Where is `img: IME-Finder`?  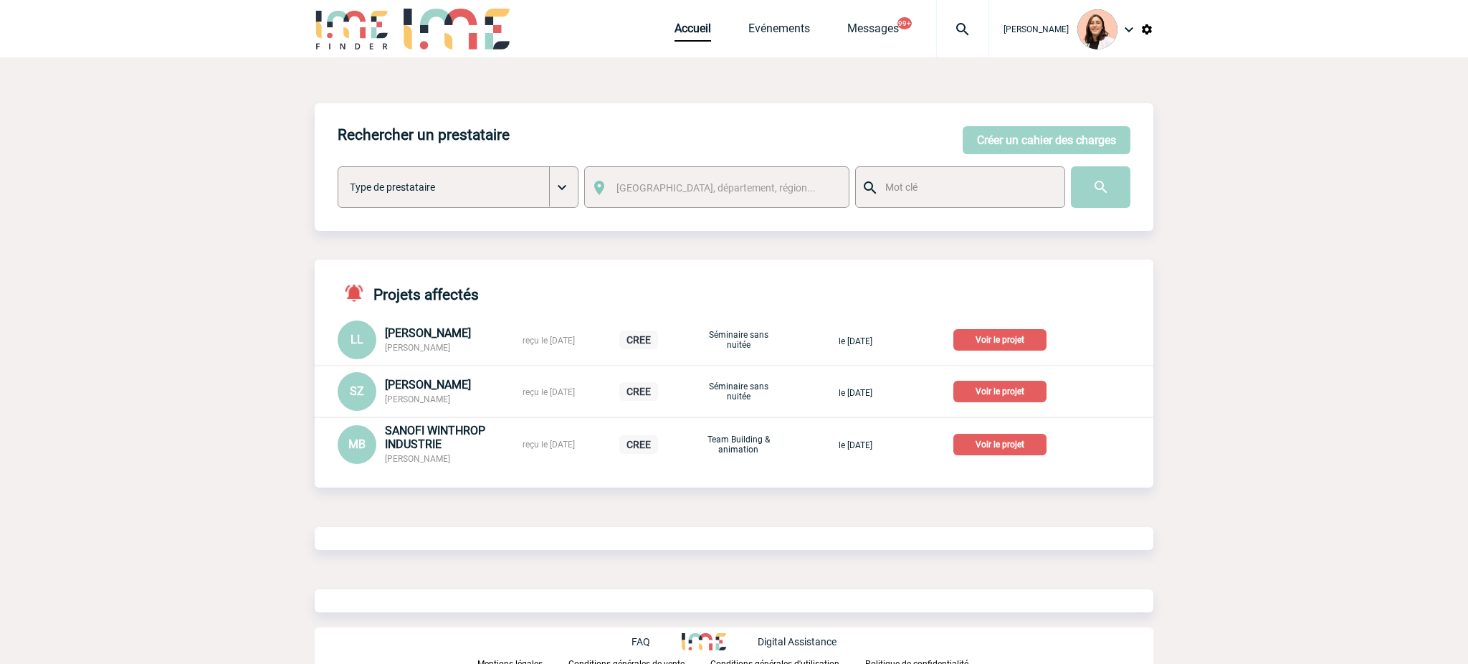 img: IME-Finder is located at coordinates (352, 29).